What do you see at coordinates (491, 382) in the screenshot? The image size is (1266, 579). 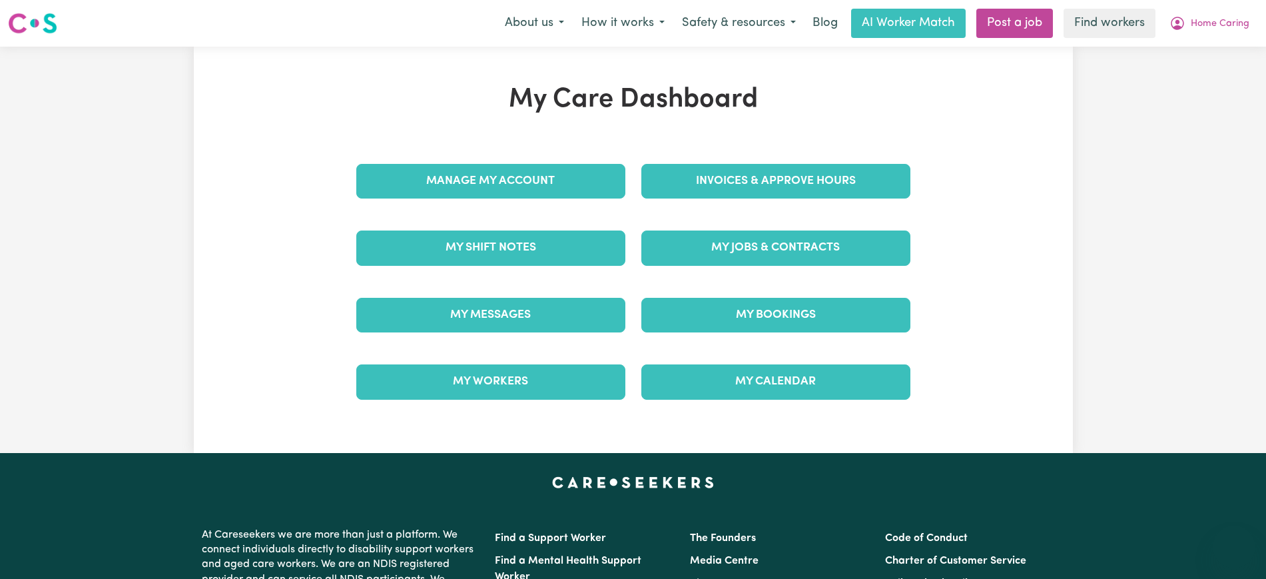 I see `a: My Workers` at bounding box center [491, 382].